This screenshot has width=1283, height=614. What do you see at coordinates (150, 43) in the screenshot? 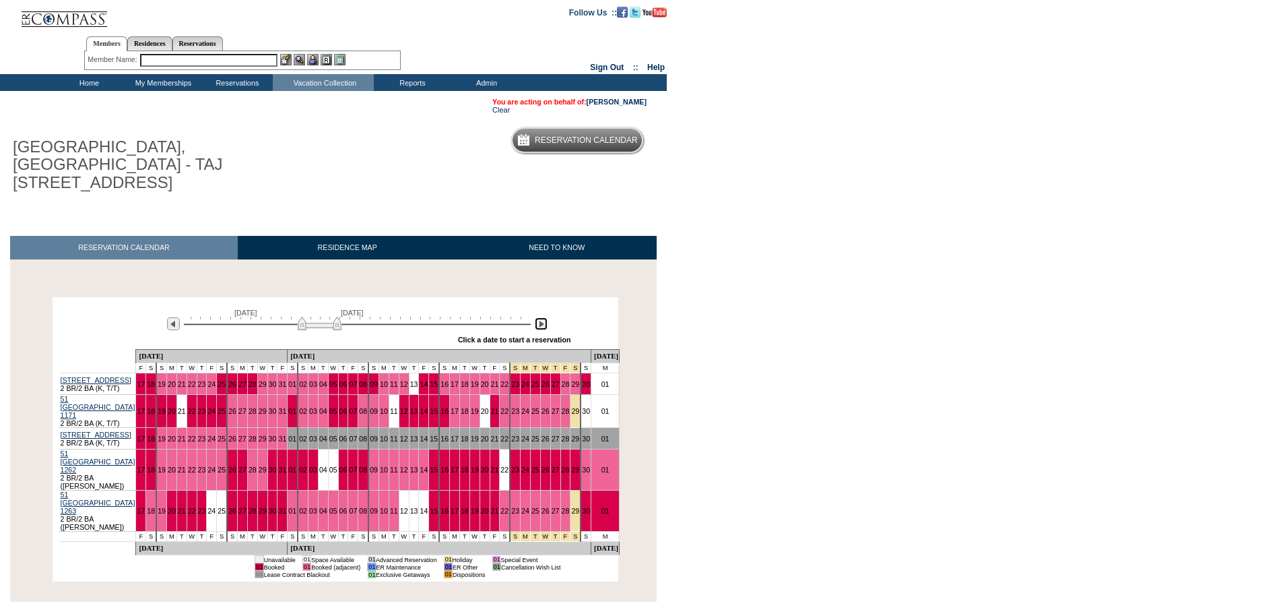
I see `a: Residences` at bounding box center [150, 43].